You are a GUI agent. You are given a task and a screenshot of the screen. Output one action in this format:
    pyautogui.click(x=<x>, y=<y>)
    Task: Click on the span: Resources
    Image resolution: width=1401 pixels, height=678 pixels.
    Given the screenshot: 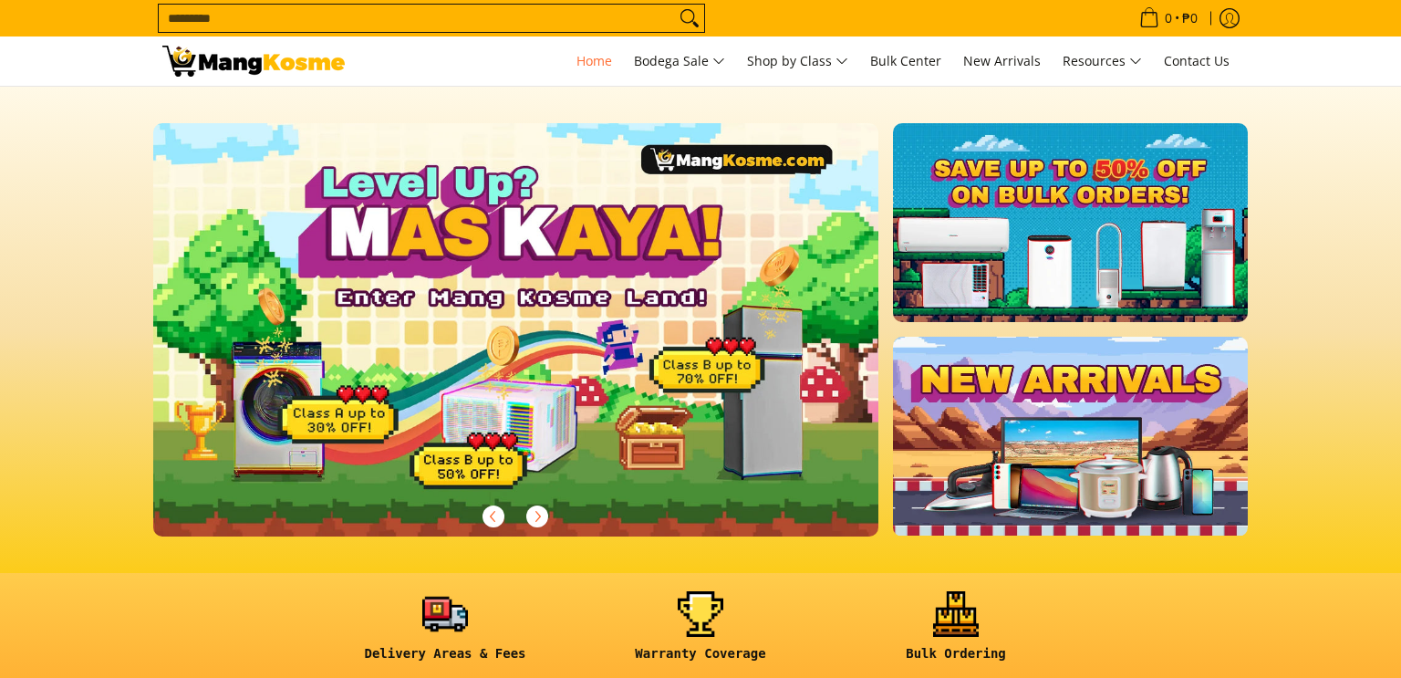 What is the action you would take?
    pyautogui.click(x=1102, y=61)
    